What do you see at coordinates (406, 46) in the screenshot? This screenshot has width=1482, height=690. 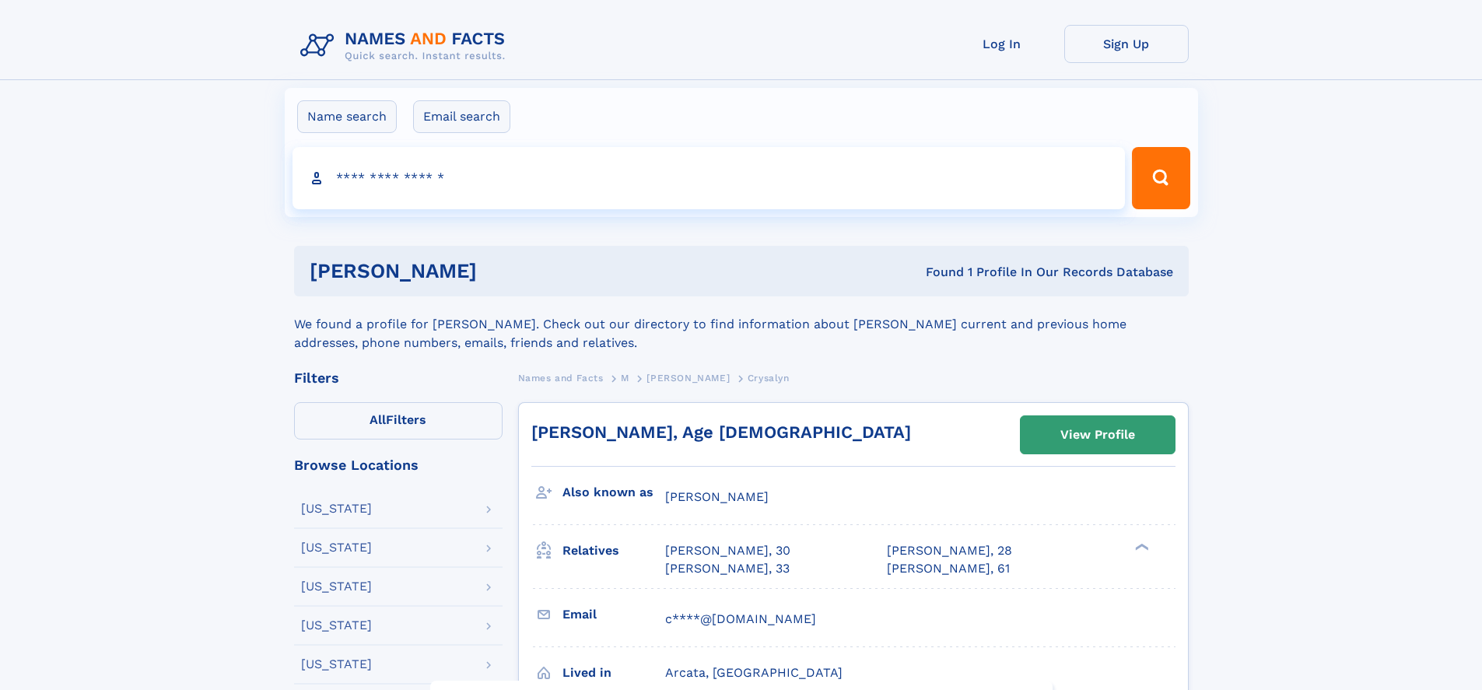 I see `img: Logo Names and Facts` at bounding box center [406, 46].